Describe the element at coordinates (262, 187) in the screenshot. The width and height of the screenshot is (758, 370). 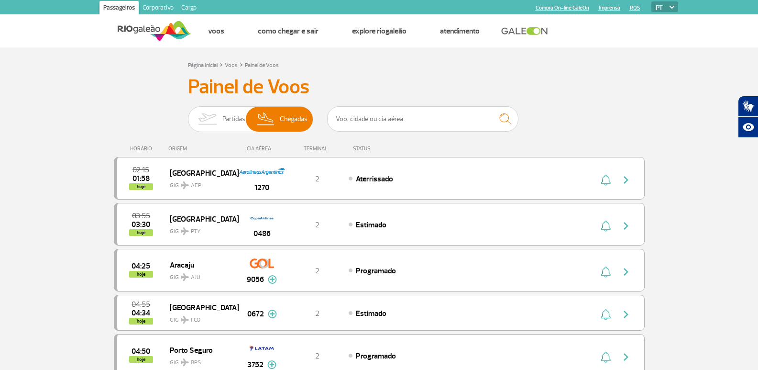
I see `span: 1270` at that location.